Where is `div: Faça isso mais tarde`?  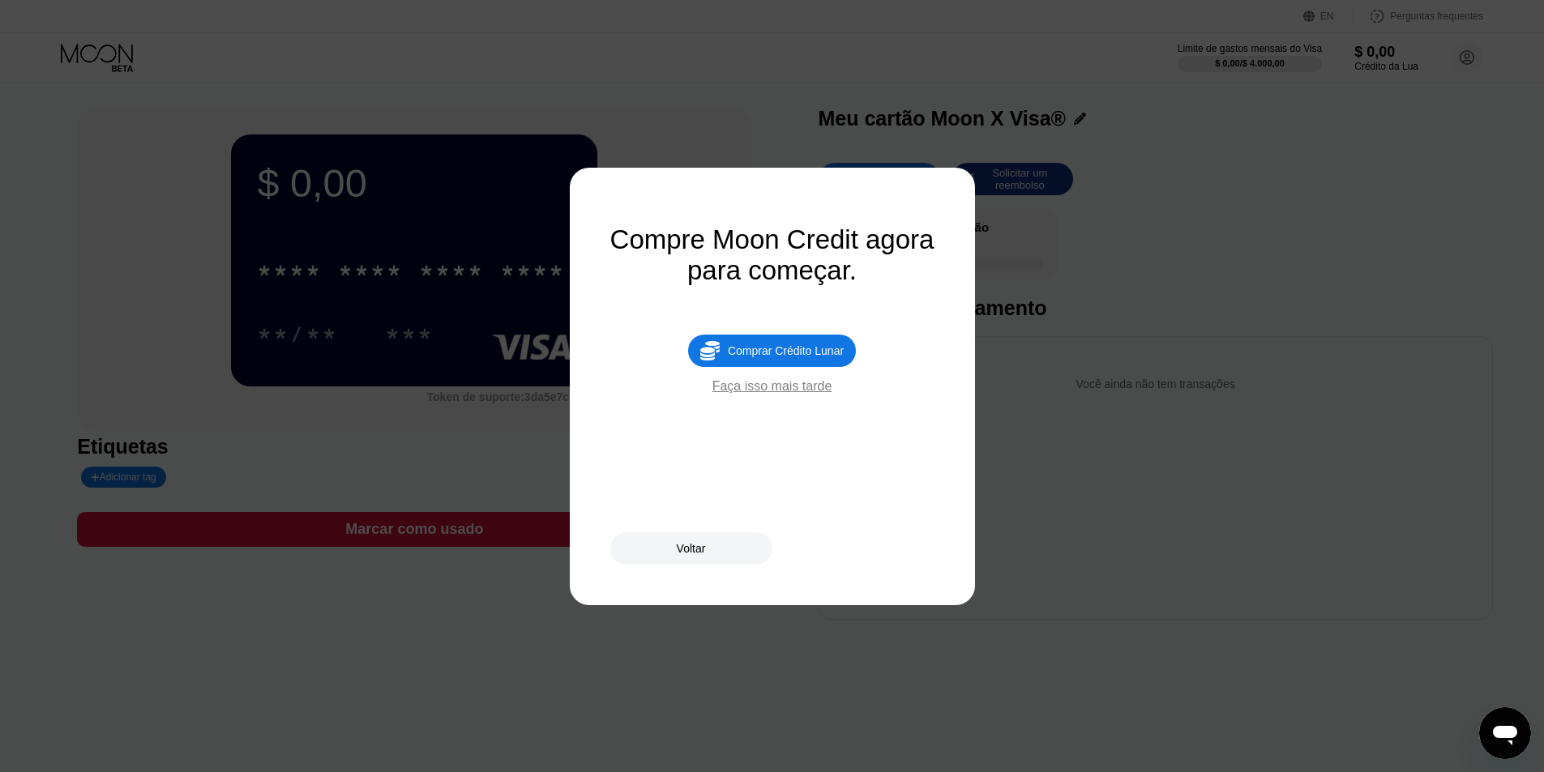
div: Faça isso mais tarde is located at coordinates (772, 387).